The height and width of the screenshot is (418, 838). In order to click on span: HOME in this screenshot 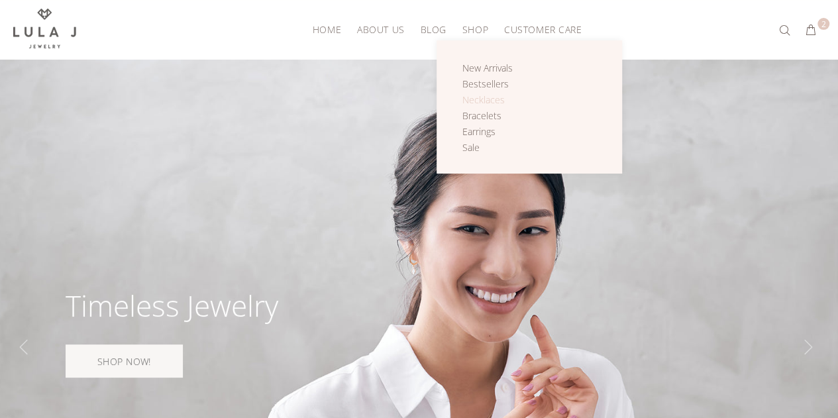, I will do `click(326, 29)`.